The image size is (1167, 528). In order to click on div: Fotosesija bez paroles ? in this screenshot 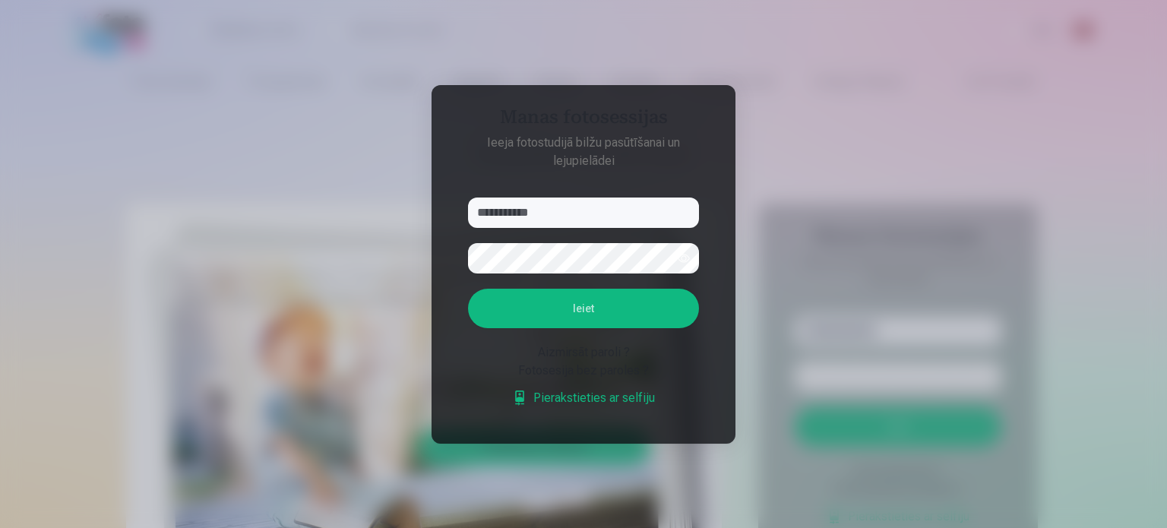, I will do `click(584, 371)`.